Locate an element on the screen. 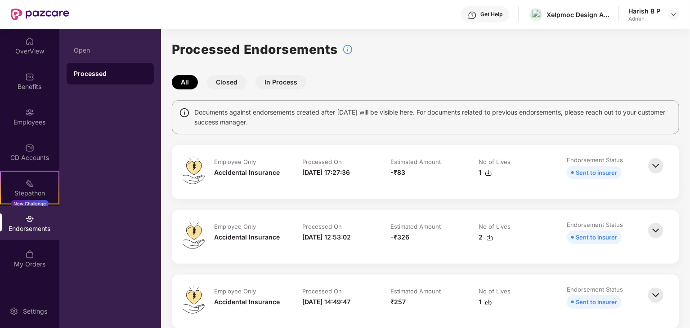 This screenshot has width=690, height=328. div: Stepathon is located at coordinates (30, 193).